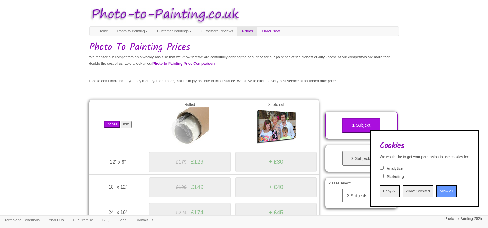 Image resolution: width=488 pixels, height=228 pixels. I want to click on a: Our Promise, so click(83, 220).